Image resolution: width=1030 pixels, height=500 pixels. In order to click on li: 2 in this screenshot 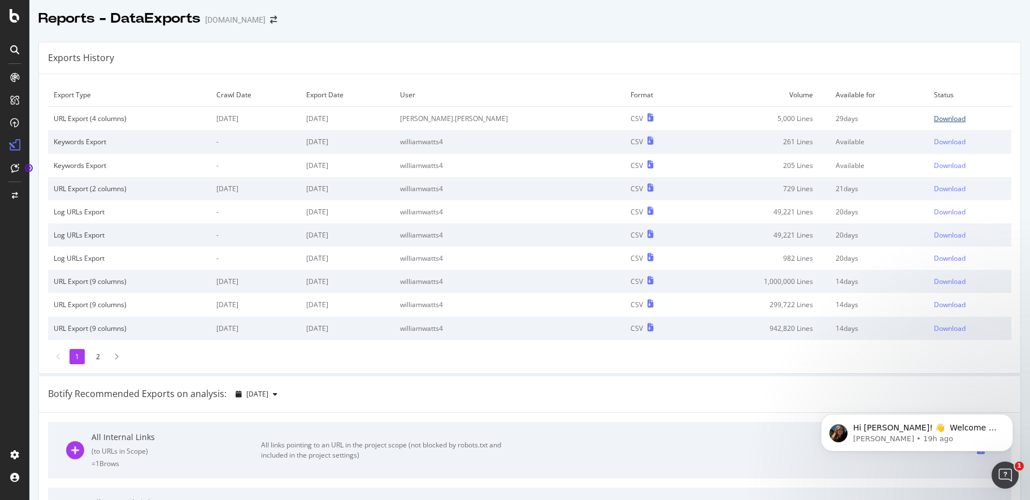, I will do `click(98, 356)`.